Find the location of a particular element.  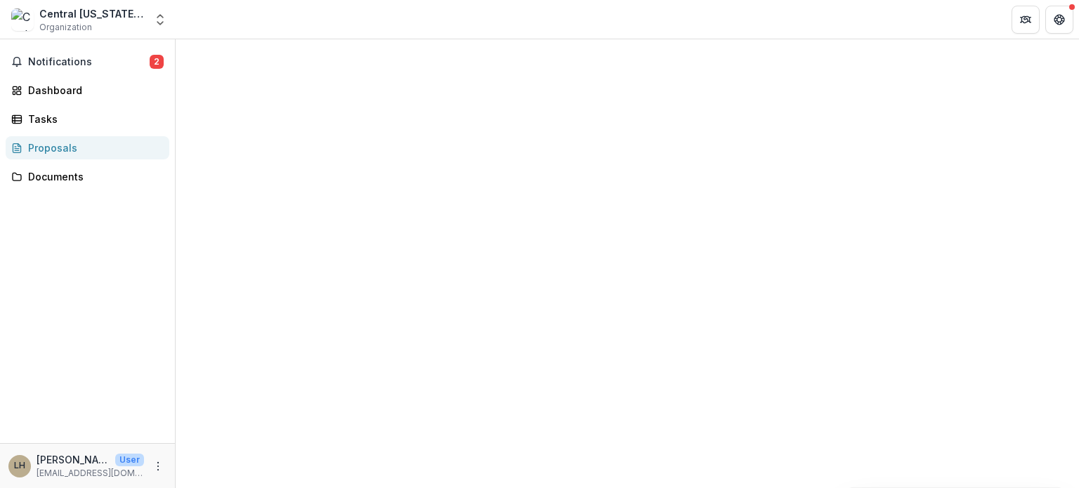

div: Proposals is located at coordinates (93, 147).